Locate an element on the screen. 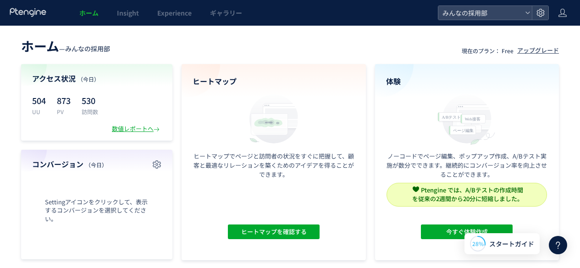 The width and height of the screenshot is (580, 268). span: 28% is located at coordinates (478, 244).